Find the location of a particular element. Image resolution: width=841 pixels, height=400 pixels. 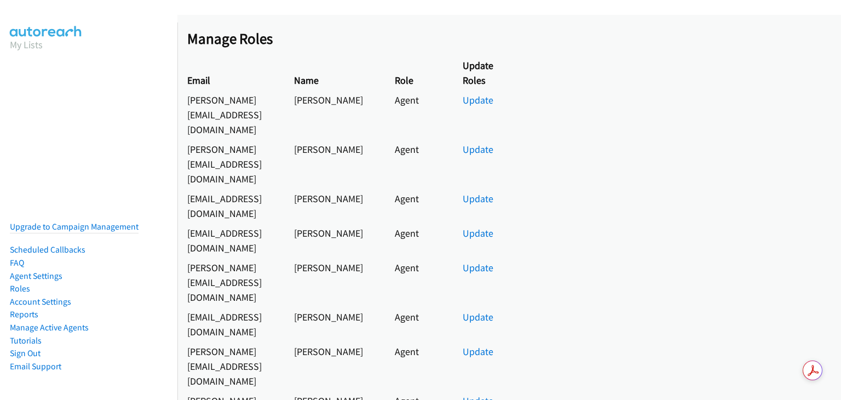

a: Agent Settings is located at coordinates (36, 275).